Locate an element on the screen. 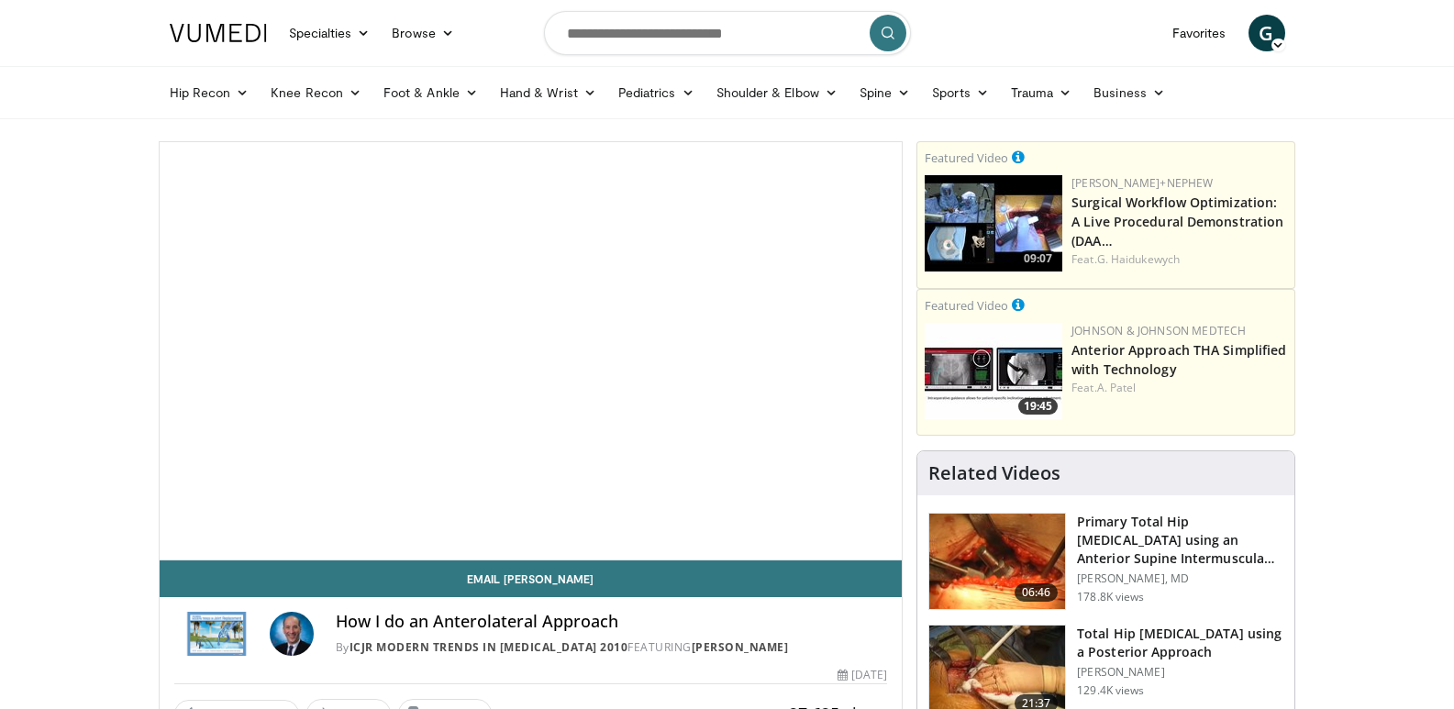 The width and height of the screenshot is (1454, 709). a: Pediatrics is located at coordinates (656, 93).